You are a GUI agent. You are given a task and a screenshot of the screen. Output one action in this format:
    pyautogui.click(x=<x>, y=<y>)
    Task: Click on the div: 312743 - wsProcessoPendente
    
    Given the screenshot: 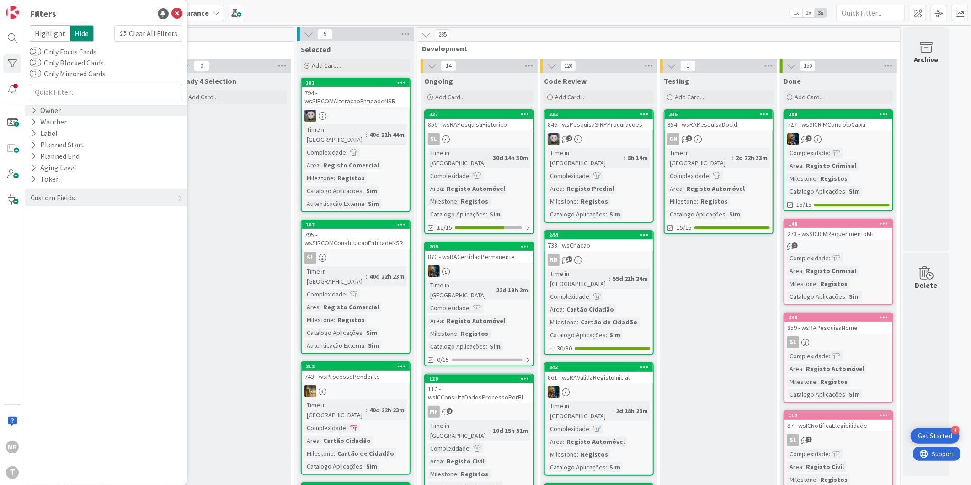 What is the action you would take?
    pyautogui.click(x=356, y=372)
    